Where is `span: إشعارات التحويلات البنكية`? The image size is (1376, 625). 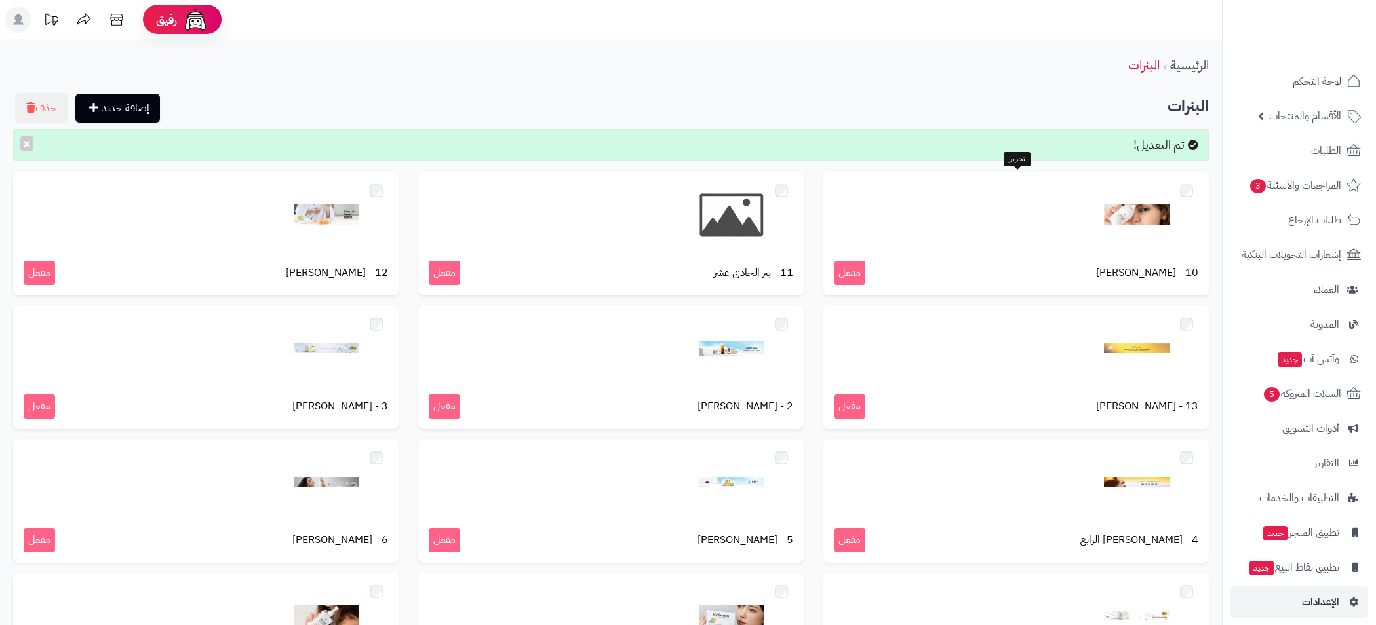 span: إشعارات التحويلات البنكية is located at coordinates (1292, 255).